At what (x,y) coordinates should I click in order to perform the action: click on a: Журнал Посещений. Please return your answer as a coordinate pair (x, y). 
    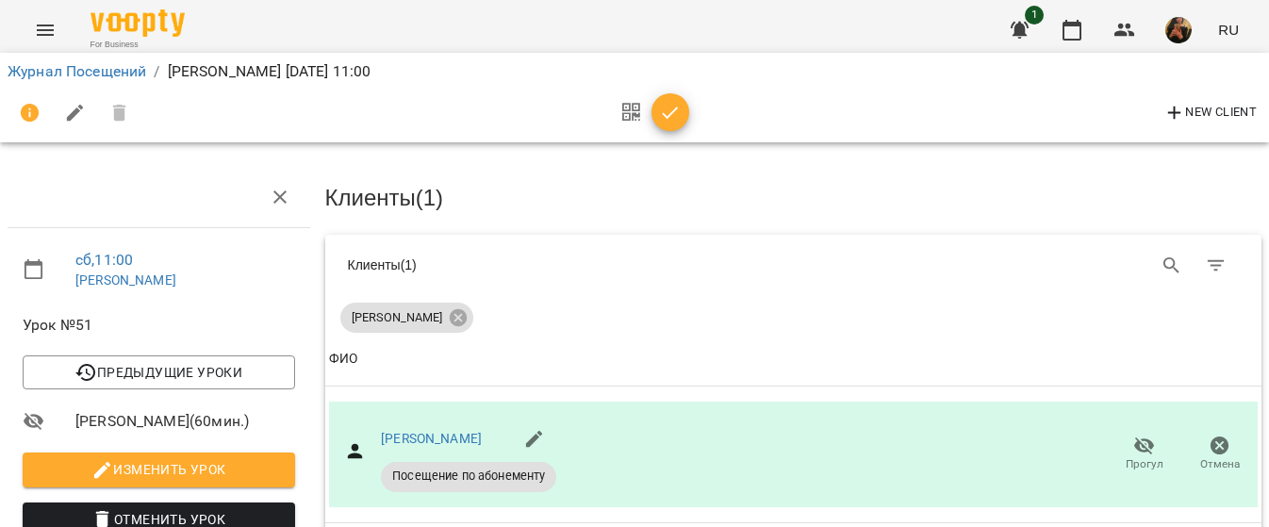
    Looking at the image, I should click on (76, 71).